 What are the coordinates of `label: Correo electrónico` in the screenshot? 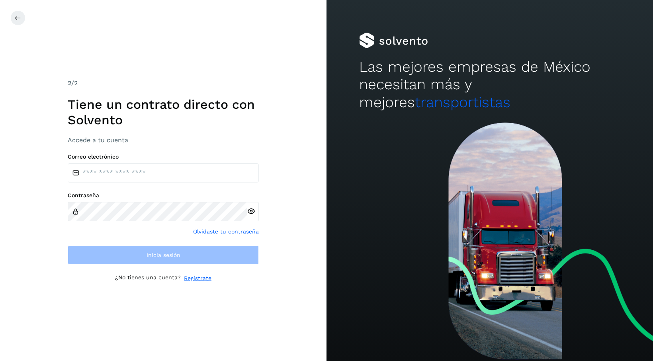 It's located at (163, 157).